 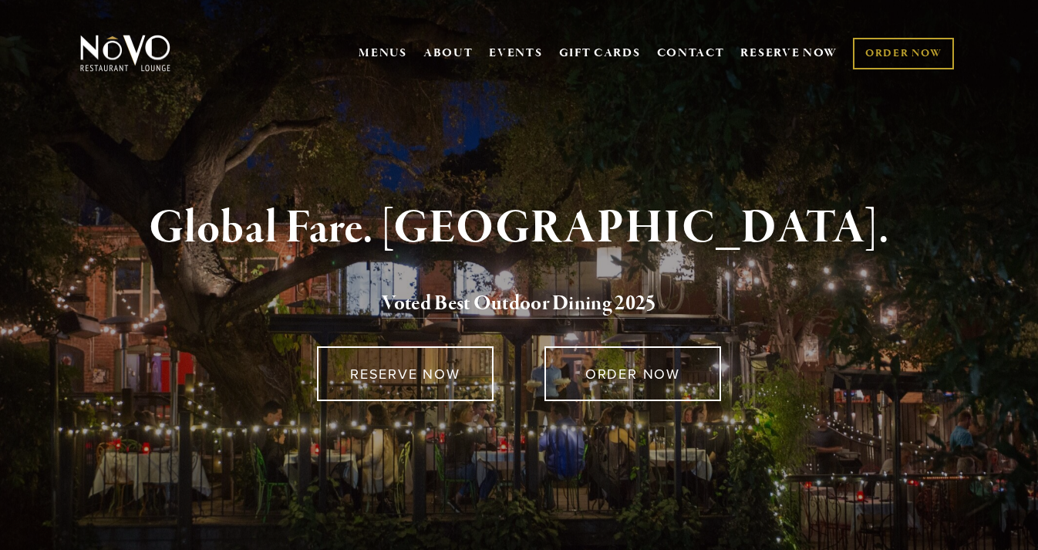 I want to click on a: ABOUT, so click(x=448, y=53).